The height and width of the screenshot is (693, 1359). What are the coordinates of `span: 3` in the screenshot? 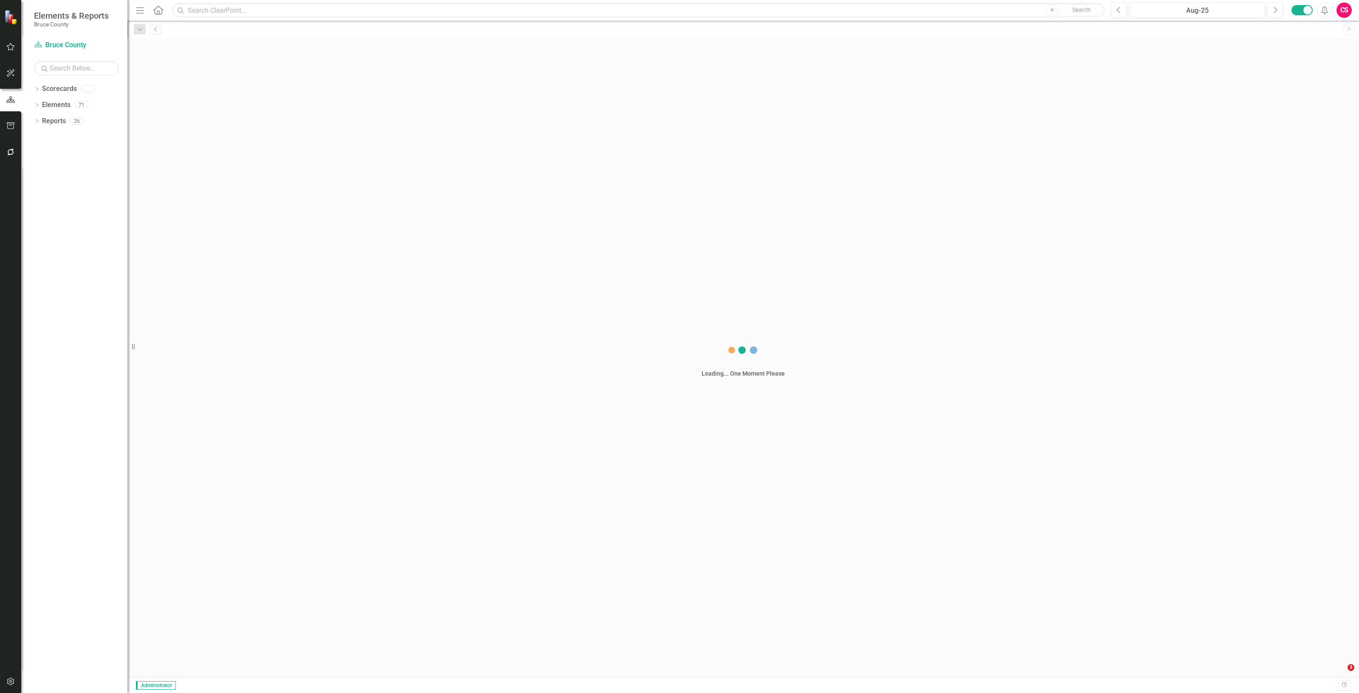 It's located at (1351, 667).